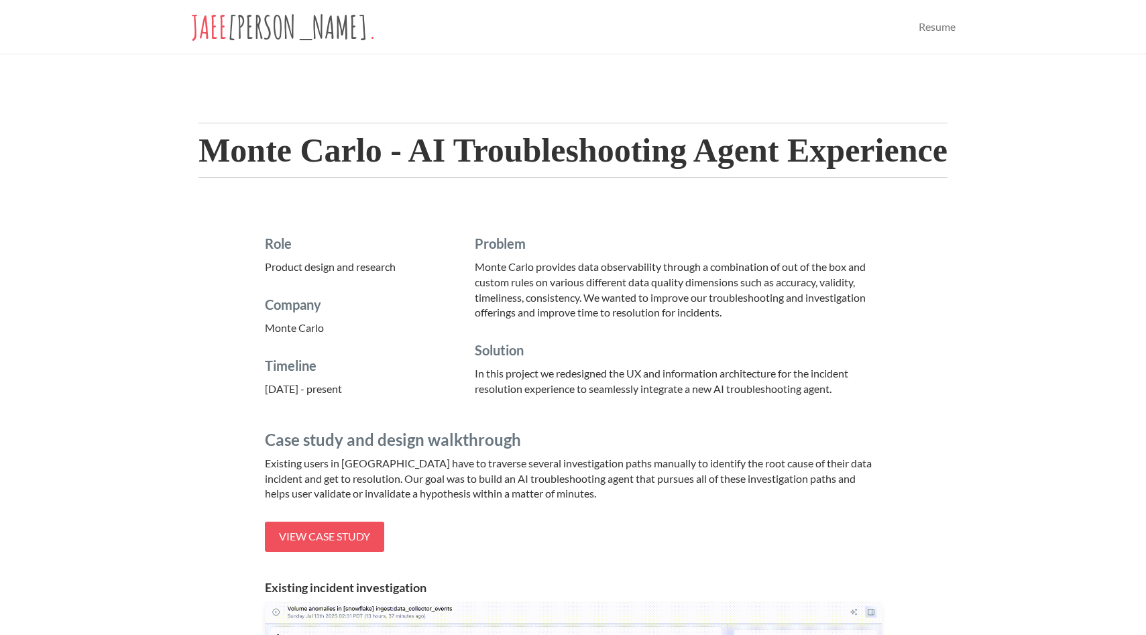  Describe the element at coordinates (365, 243) in the screenshot. I see `h4: Role` at that location.